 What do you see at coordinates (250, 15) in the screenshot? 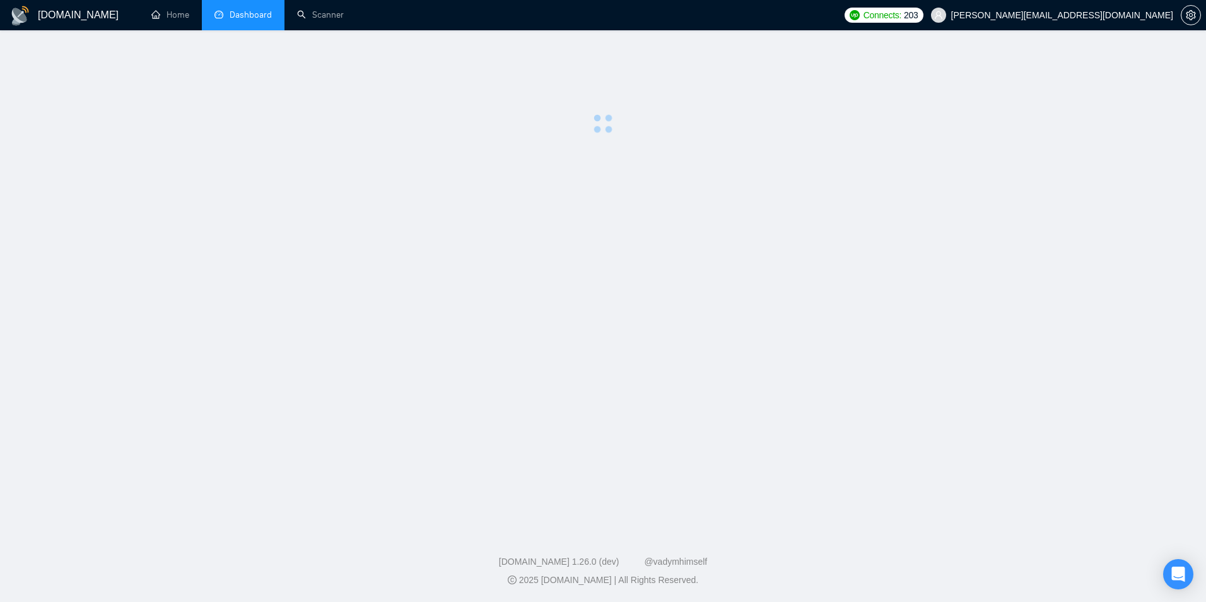
I see `span: Dashboard` at bounding box center [250, 15].